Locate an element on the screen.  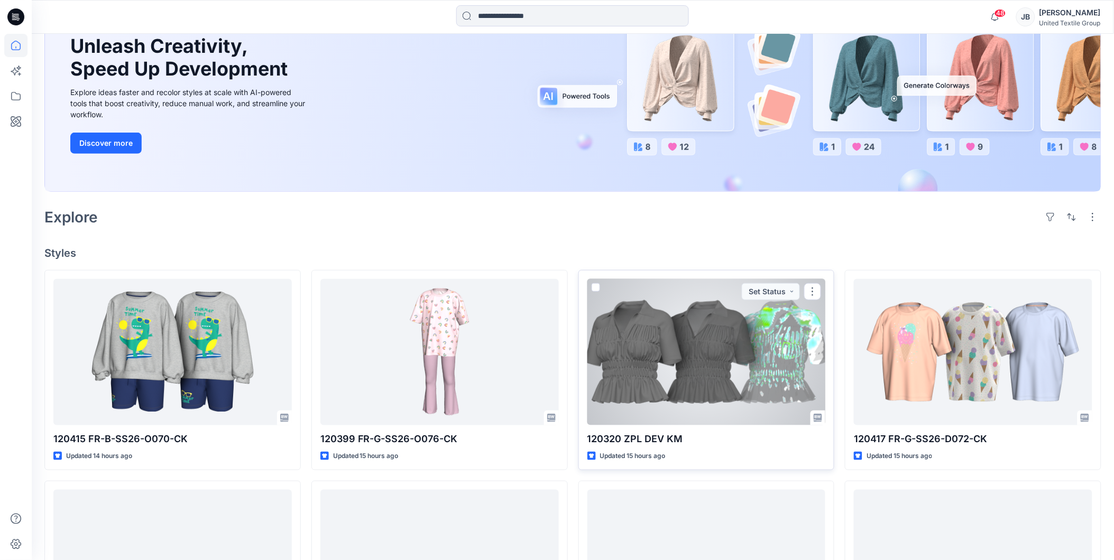
a: 120415 FR-B-SS26-O070-CK is located at coordinates (172, 352).